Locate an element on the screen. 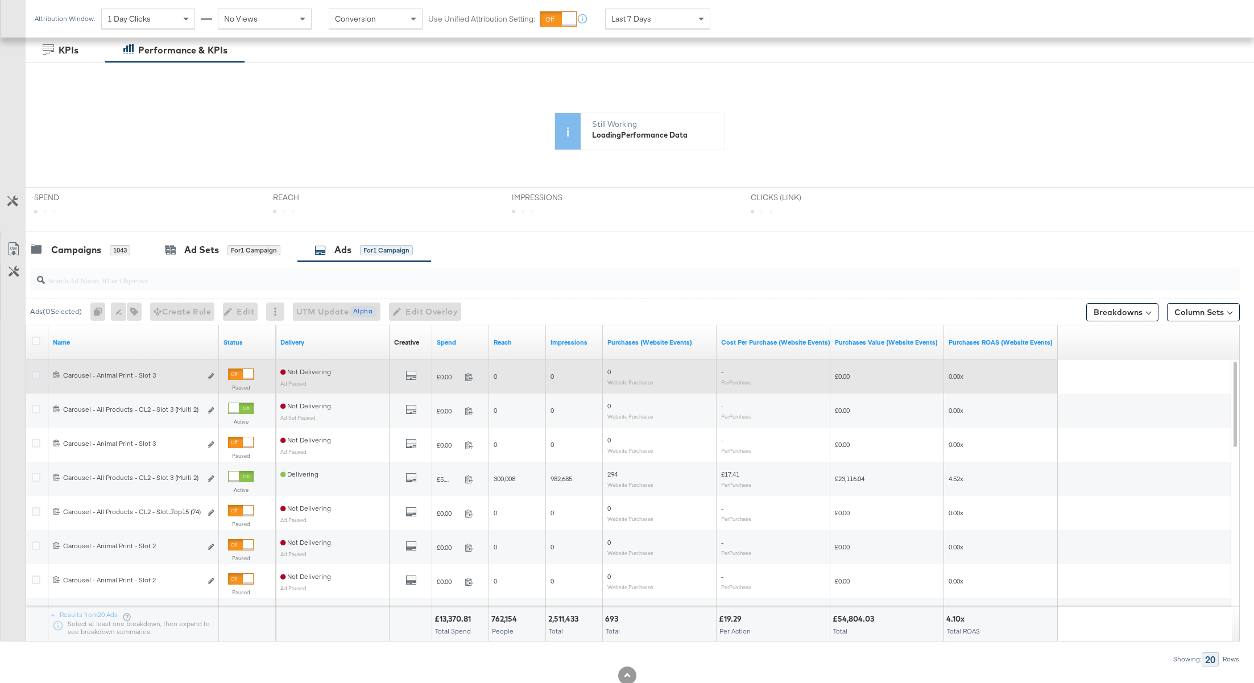 The width and height of the screenshot is (1254, 683). a: Reflects the ability of your Ad to achieve delivery. is located at coordinates (333, 342).